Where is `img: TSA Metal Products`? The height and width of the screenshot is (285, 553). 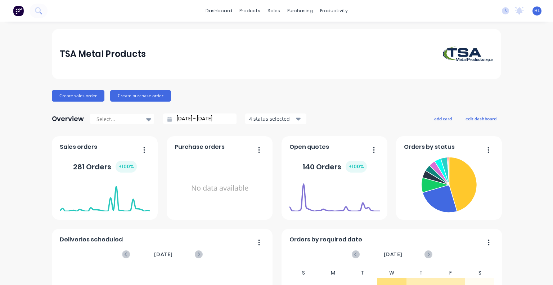
img: TSA Metal Products is located at coordinates (468, 54).